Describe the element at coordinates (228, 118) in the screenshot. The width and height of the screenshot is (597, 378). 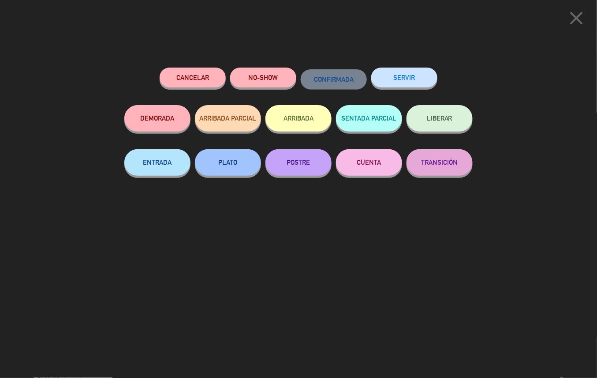
I see `button: ARRIBADA PARCIAL` at that location.